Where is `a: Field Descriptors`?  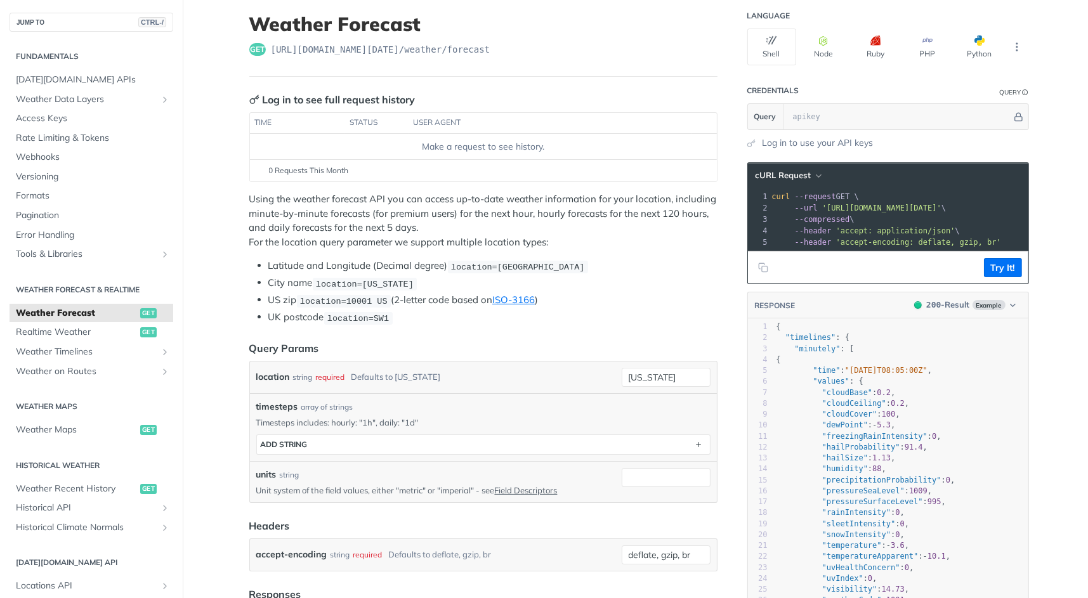
a: Field Descriptors is located at coordinates (526, 490).